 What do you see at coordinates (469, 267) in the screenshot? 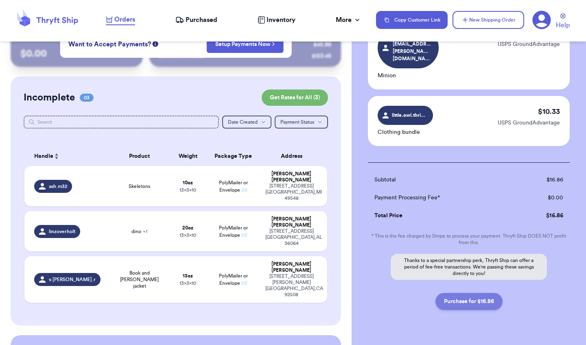
I see `p: Thanks to a special partnership perk, Thryft Ship can offer a period of fee-free transactions. We...` at bounding box center [469, 267].